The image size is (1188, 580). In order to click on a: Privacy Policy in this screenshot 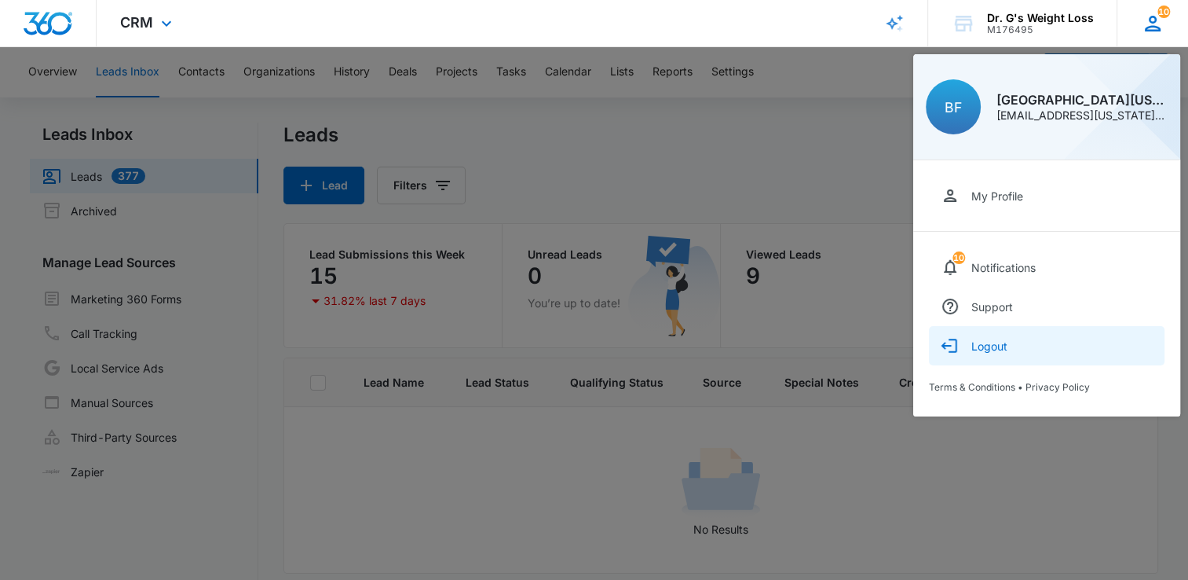, I will do `click(1058, 386)`.